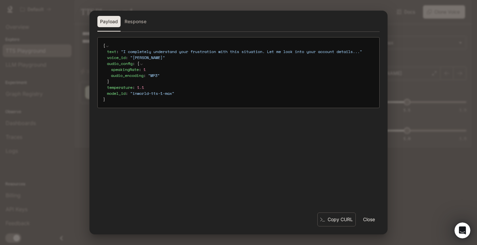 Image resolution: width=477 pixels, height=245 pixels. I want to click on span: text, so click(112, 51).